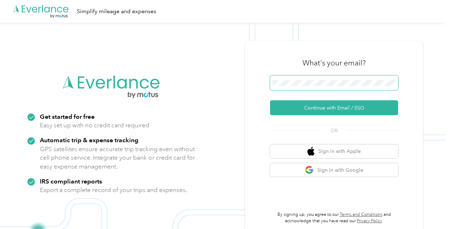  I want to click on p: Easy set up with no credit card required, so click(95, 125).